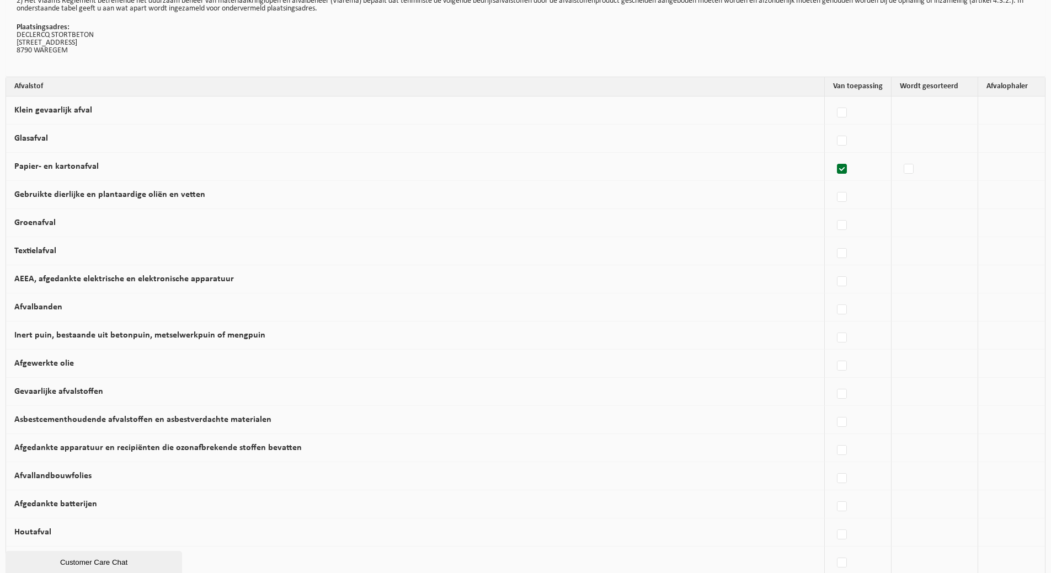  What do you see at coordinates (35, 251) in the screenshot?
I see `label: Textielafval` at bounding box center [35, 251].